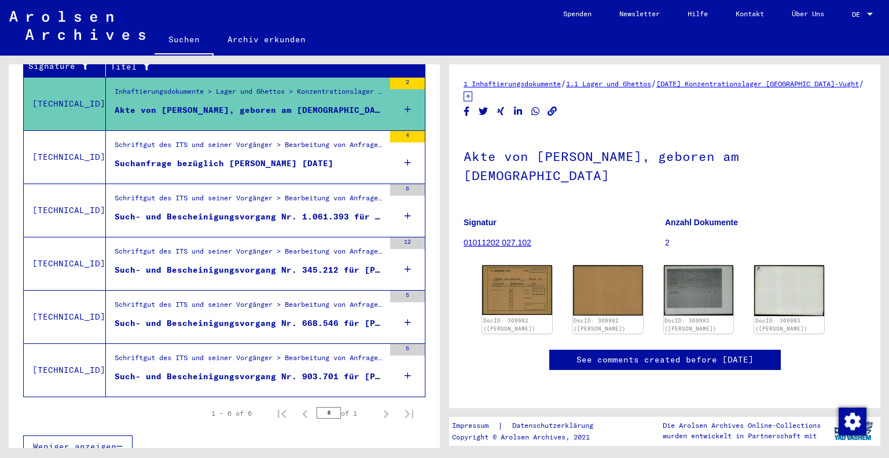 The width and height of the screenshot is (889, 458). Describe the element at coordinates (501, 111) in the screenshot. I see `button: Share on Xing` at that location.